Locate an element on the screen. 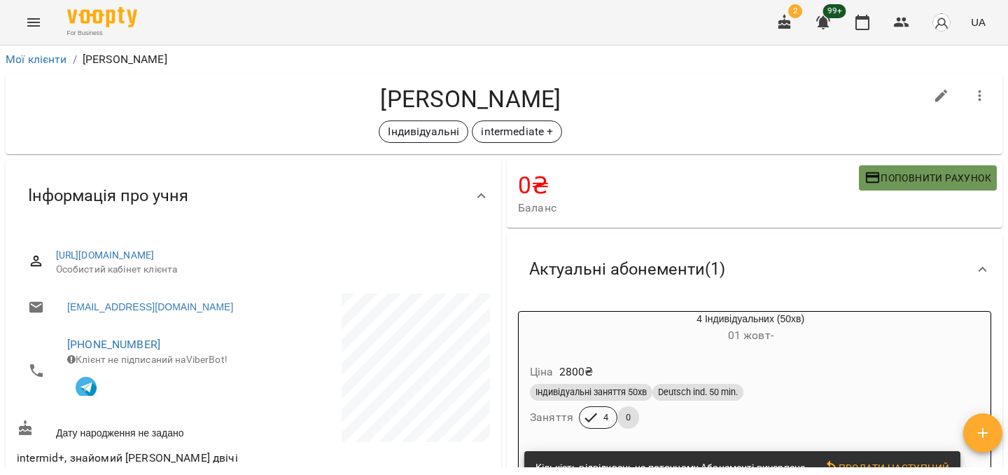 The image size is (1008, 475). span: For Business is located at coordinates (102, 33).